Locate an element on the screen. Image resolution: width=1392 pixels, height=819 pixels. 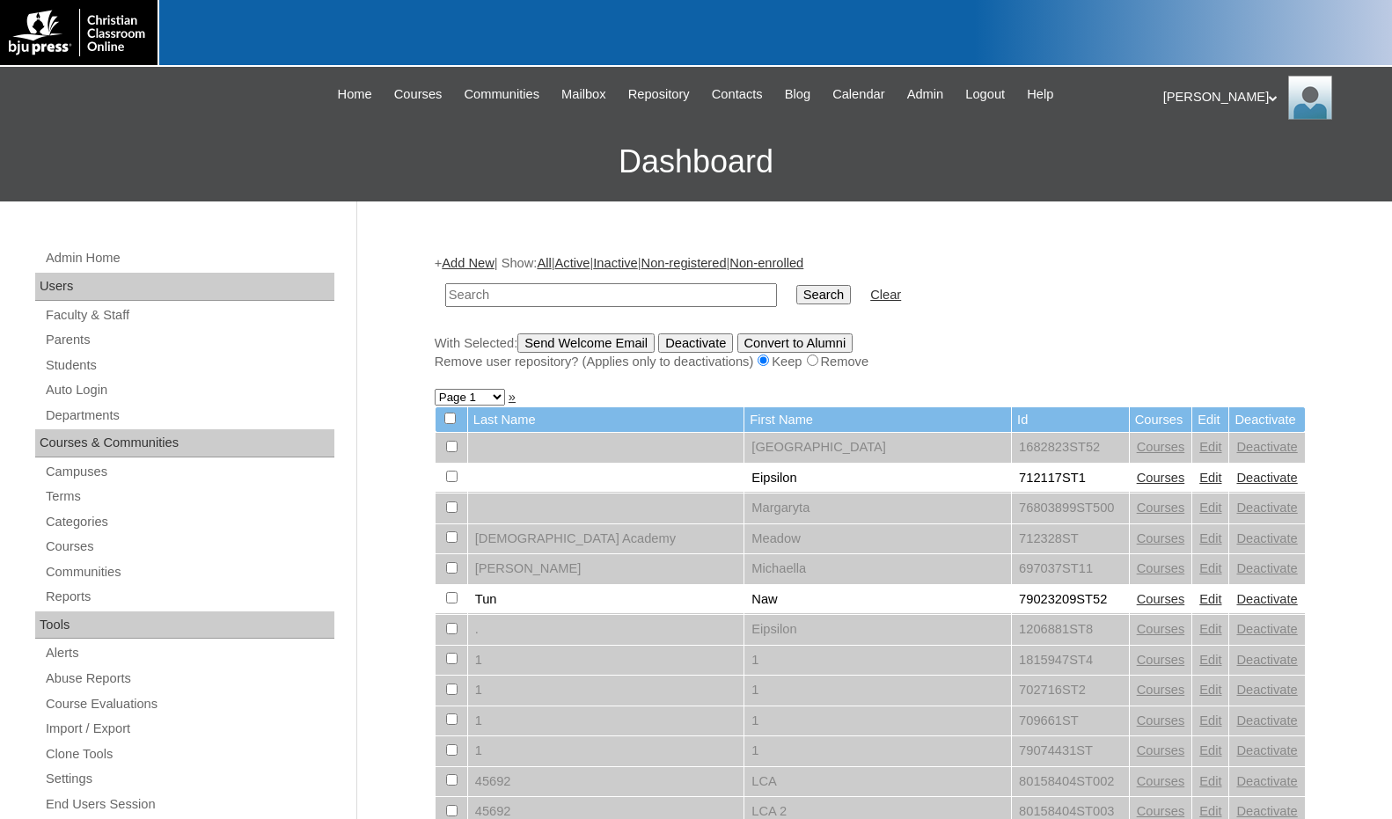
a: Clear is located at coordinates (885, 295).